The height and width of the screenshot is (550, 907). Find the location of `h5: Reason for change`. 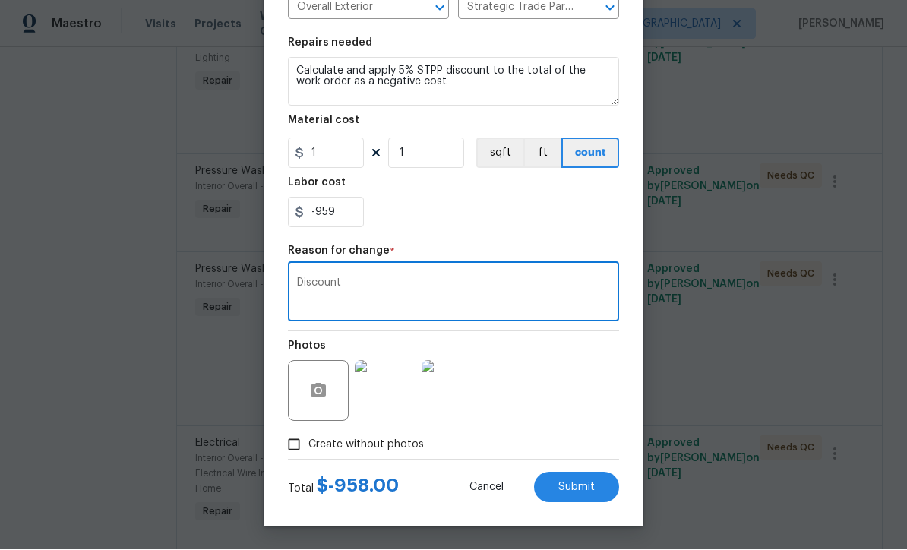

h5: Reason for change is located at coordinates (339, 252).